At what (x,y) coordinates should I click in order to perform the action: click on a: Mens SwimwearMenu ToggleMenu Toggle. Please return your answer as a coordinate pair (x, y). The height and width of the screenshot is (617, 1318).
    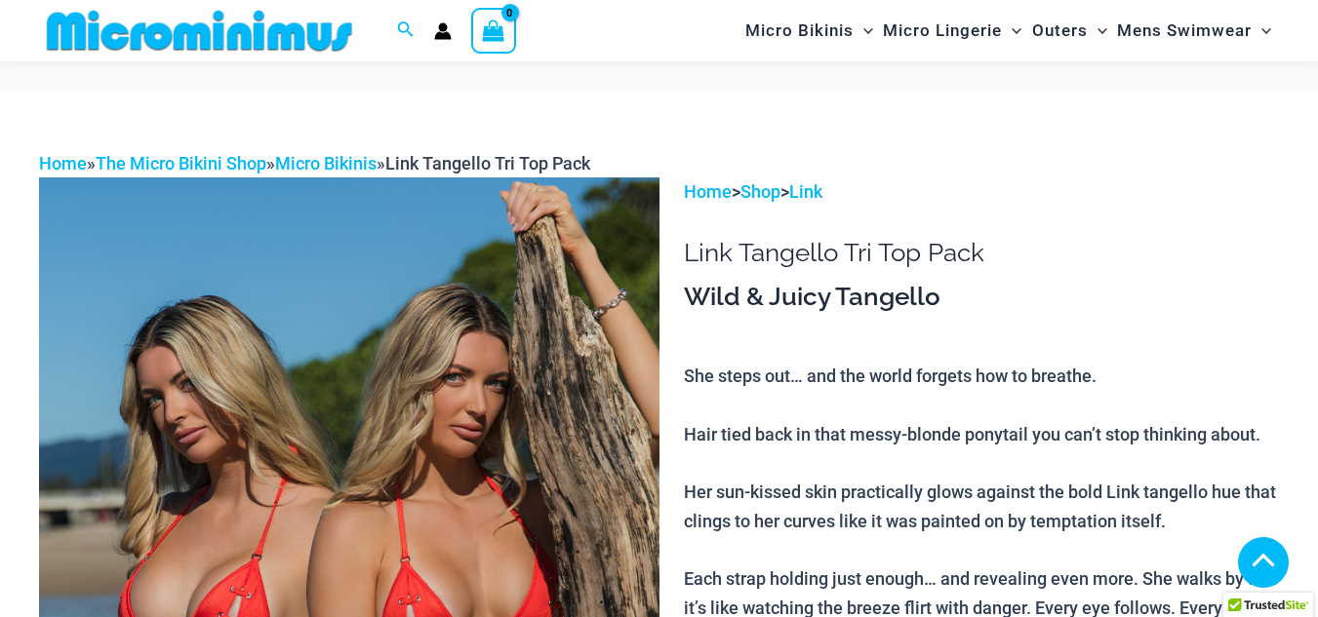
    Looking at the image, I should click on (1194, 30).